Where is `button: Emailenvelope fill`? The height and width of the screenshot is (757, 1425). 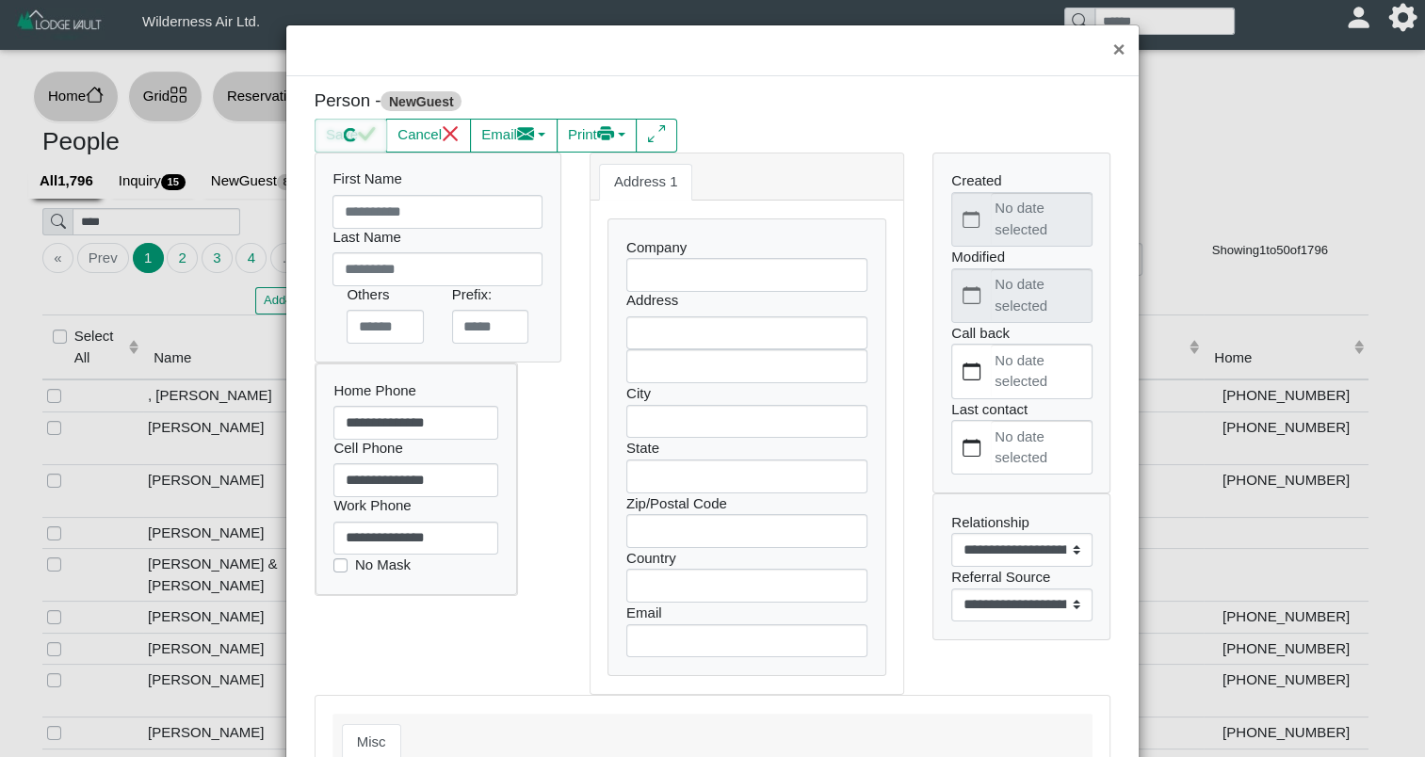
button: Emailenvelope fill is located at coordinates (513, 136).